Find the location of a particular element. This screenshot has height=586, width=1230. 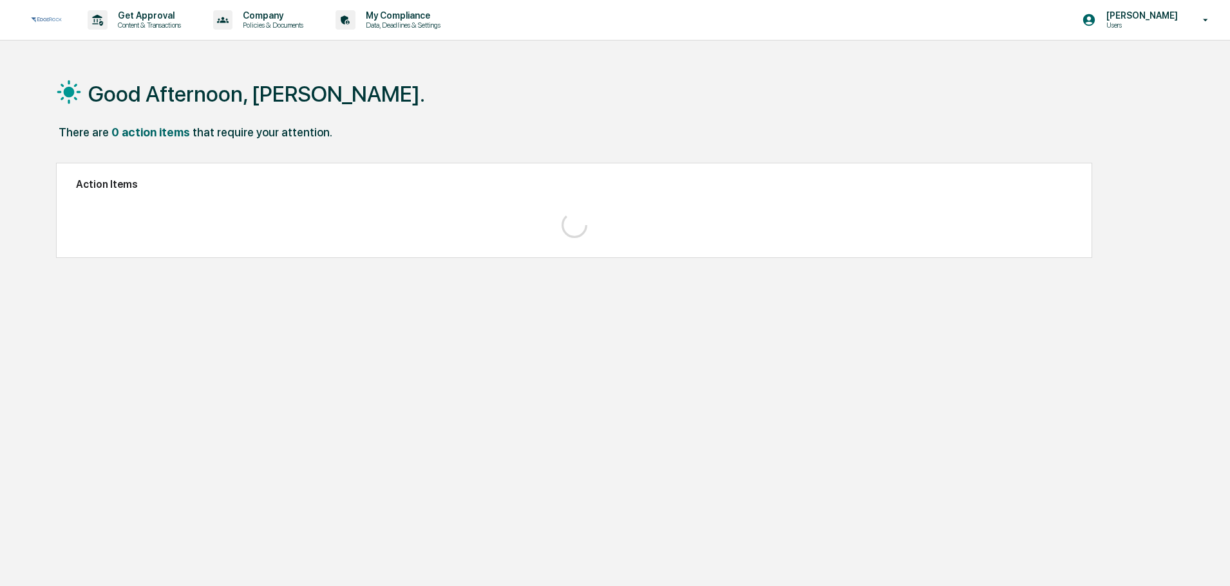

div: There are is located at coordinates (84, 132).